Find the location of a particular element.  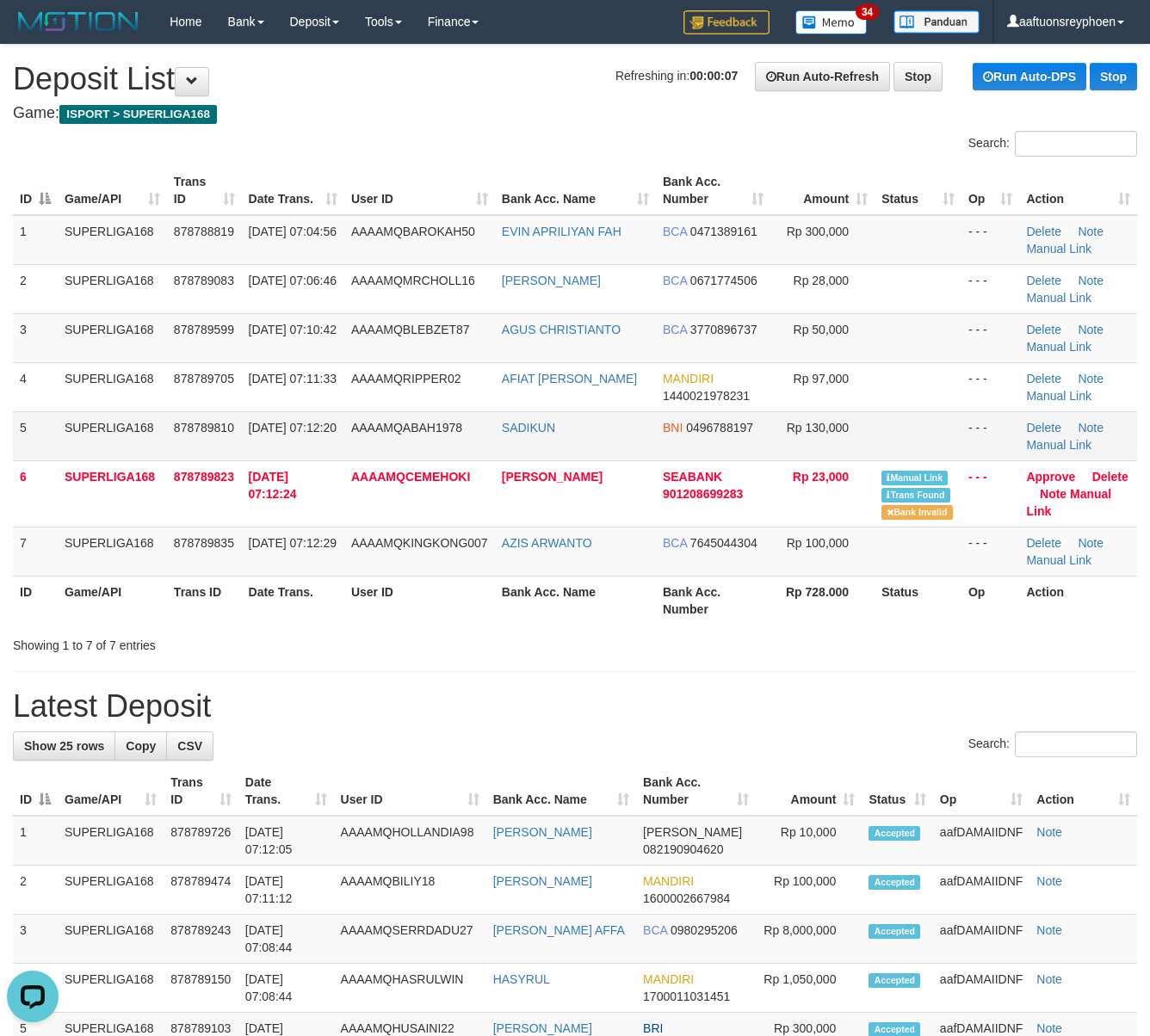

td: AAAAMQHASRULWIN is located at coordinates (409, 988).